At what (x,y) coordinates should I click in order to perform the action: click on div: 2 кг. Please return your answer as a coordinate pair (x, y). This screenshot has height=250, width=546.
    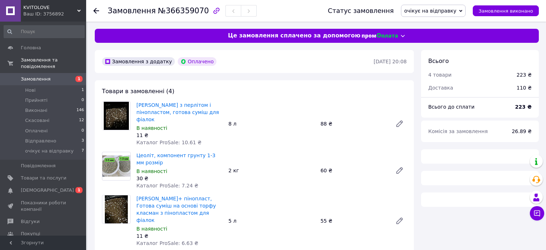
    Looking at the image, I should click on (271, 170).